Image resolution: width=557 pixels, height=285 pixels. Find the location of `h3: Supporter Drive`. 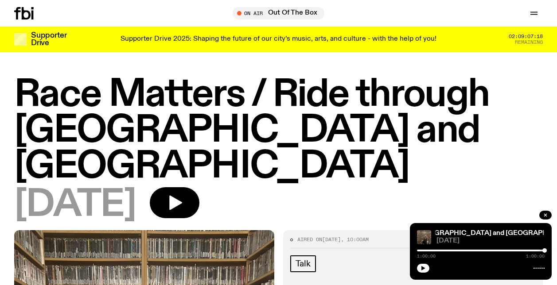

h3: Supporter Drive is located at coordinates (49, 39).